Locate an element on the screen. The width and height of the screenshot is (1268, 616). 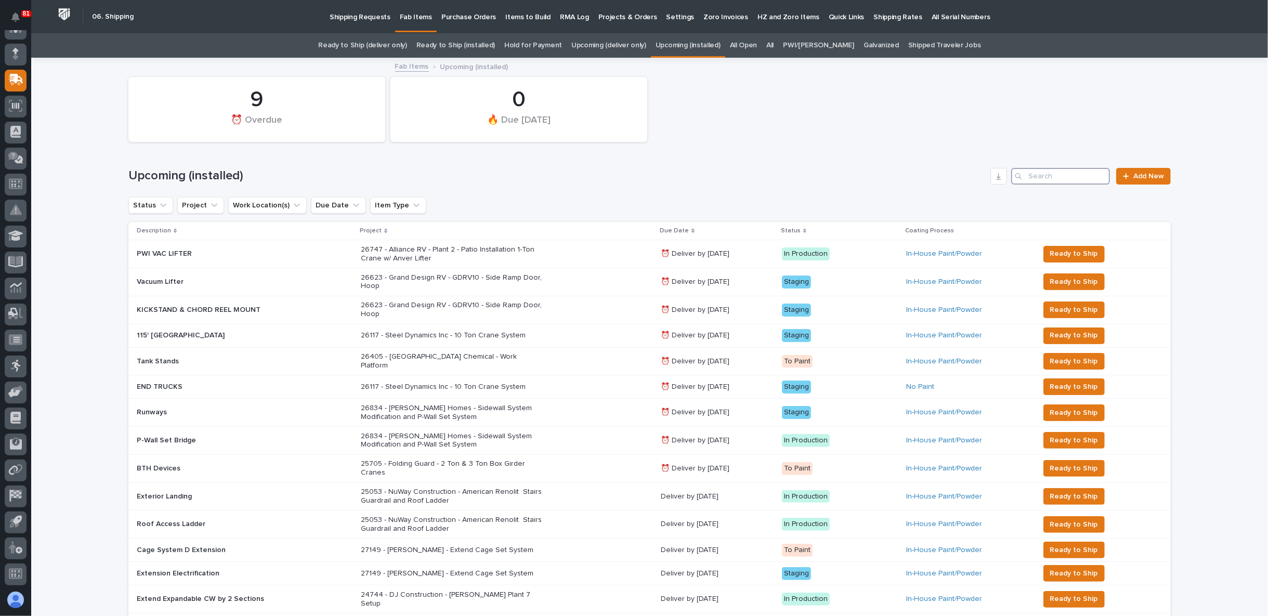
p: Status is located at coordinates (791, 231).